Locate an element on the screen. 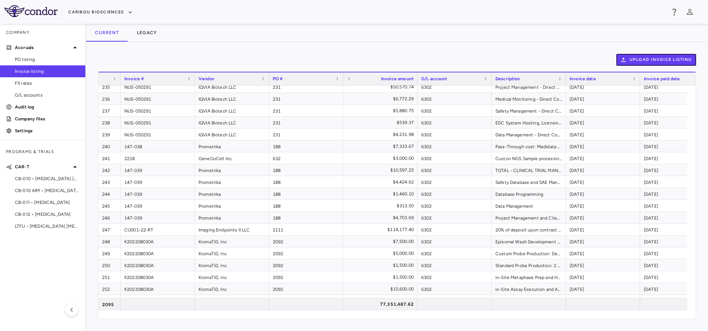 The height and width of the screenshot is (331, 708). div: $10,597.25 is located at coordinates (382, 170).